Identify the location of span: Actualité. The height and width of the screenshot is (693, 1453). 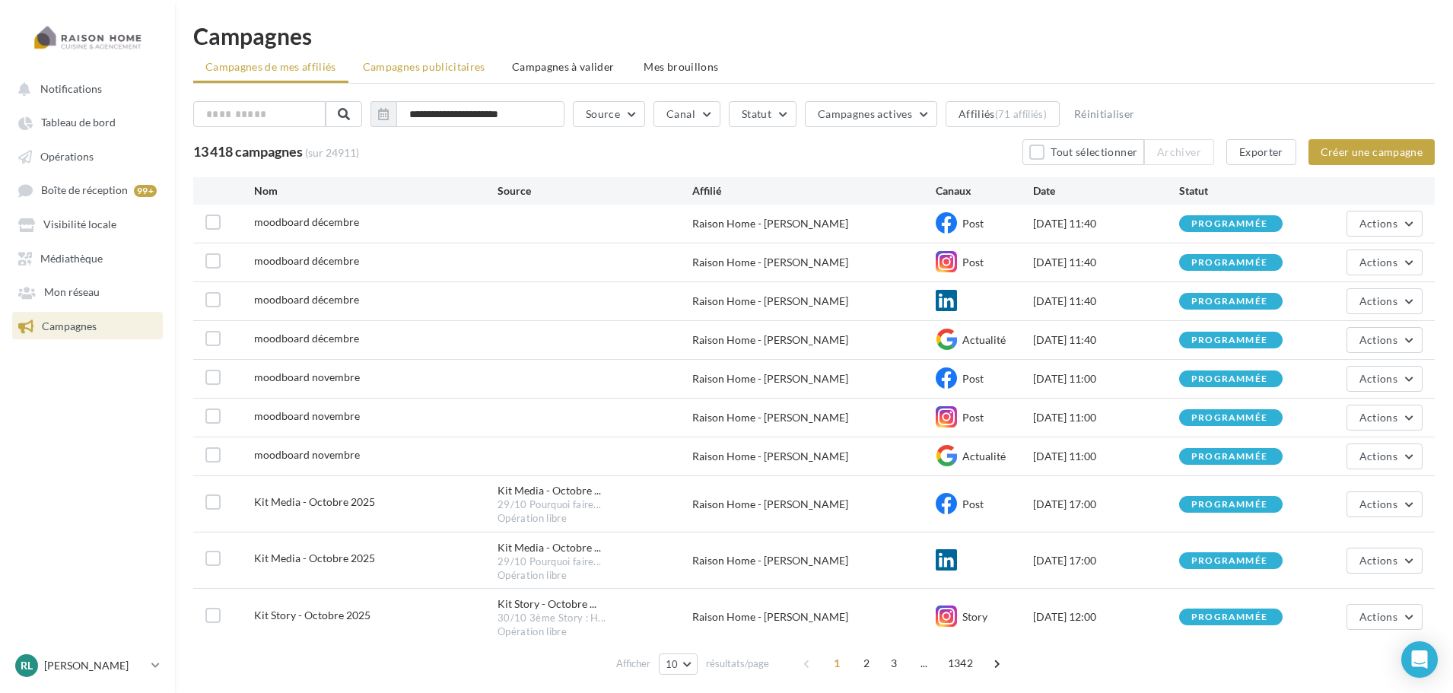
(984, 456).